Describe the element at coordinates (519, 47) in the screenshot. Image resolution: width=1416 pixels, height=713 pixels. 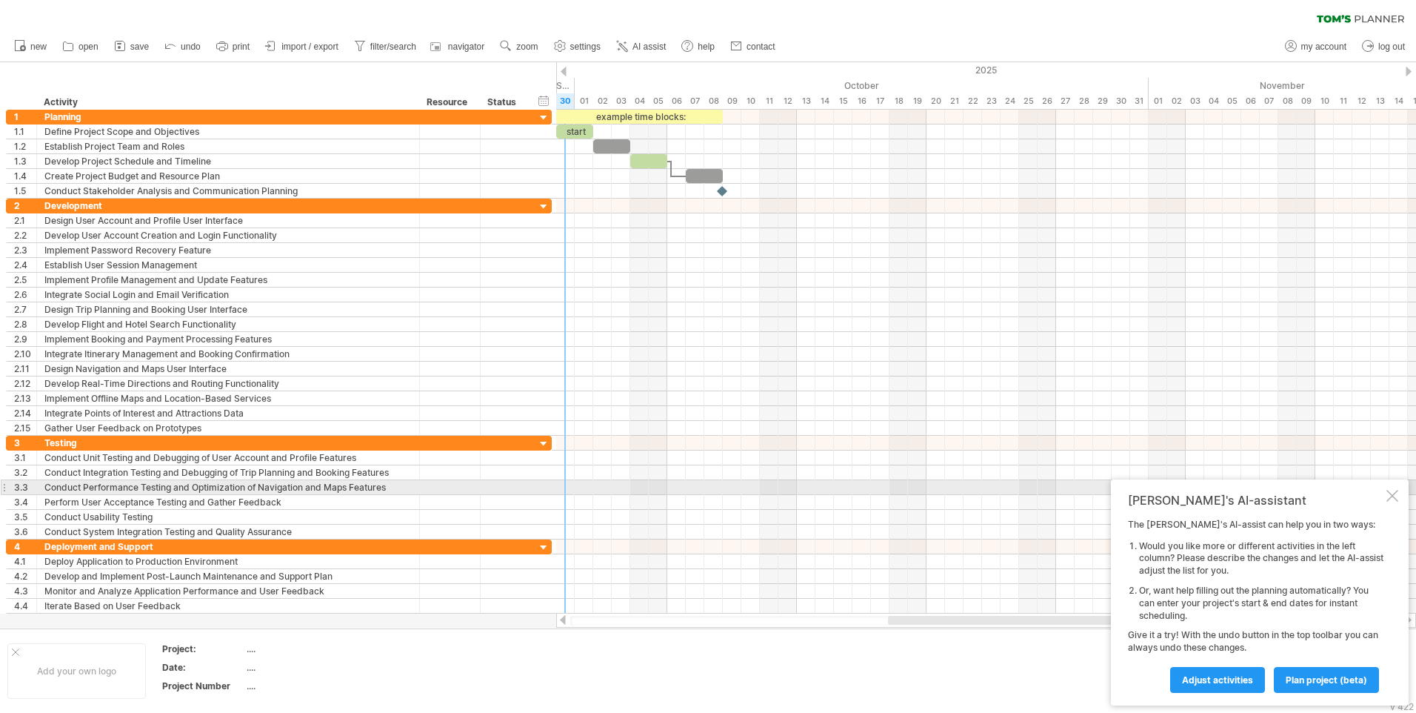
I see `a: zoom` at that location.